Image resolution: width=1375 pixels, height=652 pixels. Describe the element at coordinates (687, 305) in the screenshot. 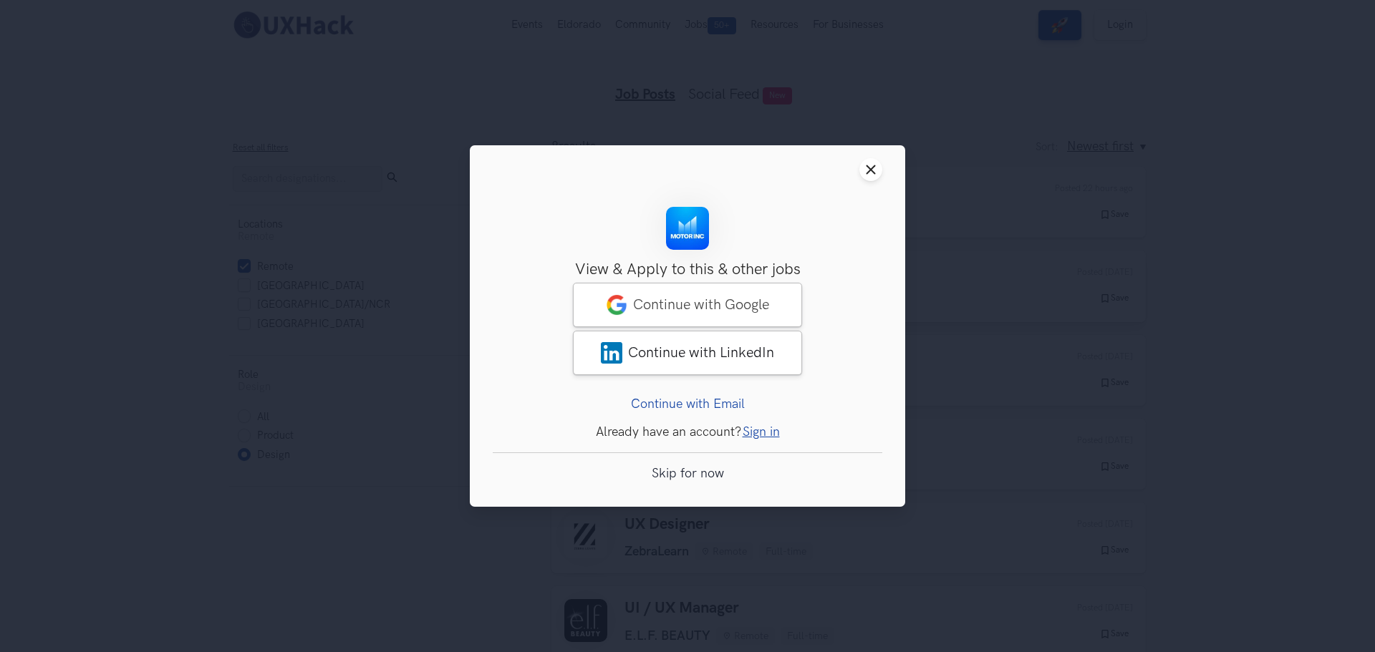

I see `a: googleContinue with Google` at that location.